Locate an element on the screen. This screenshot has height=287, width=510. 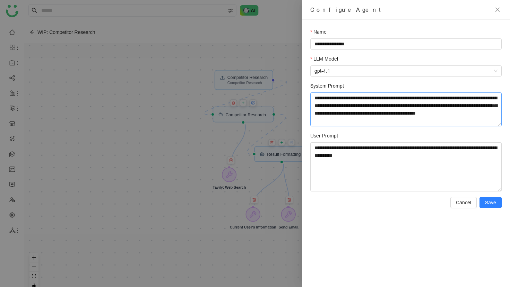
label: System Prompt is located at coordinates (327, 86).